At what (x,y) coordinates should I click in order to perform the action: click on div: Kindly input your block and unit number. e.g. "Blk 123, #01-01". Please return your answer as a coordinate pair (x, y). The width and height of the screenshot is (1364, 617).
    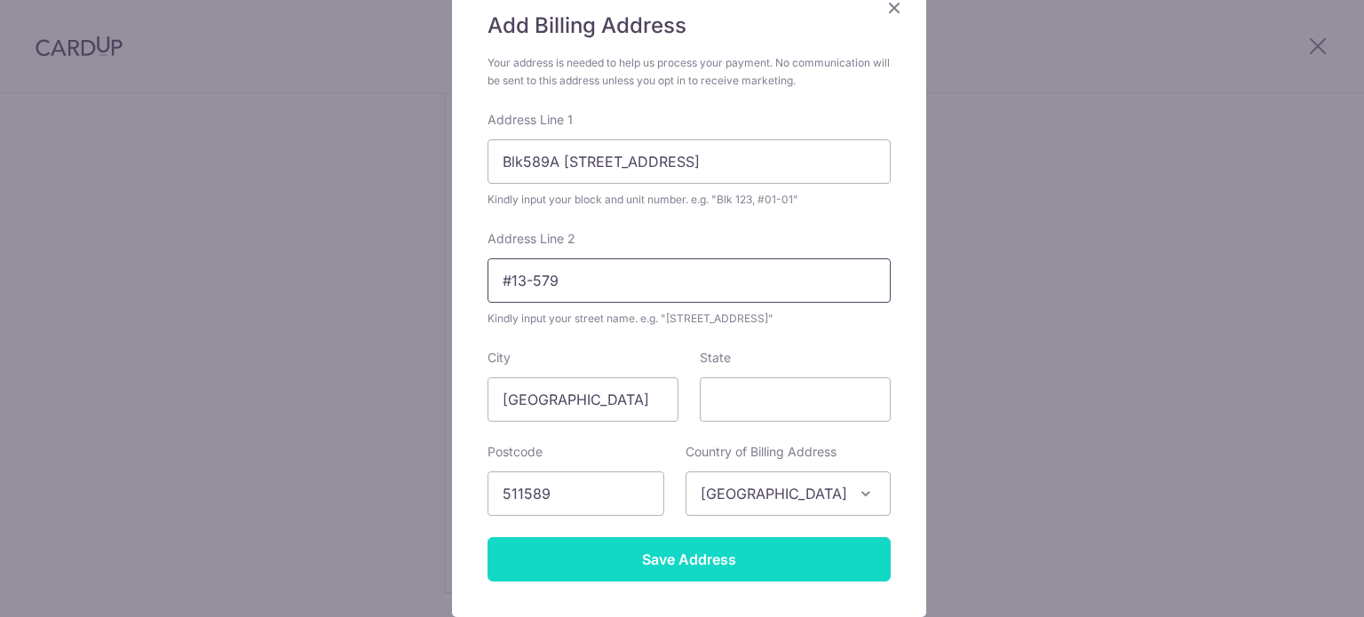
    Looking at the image, I should click on (689, 200).